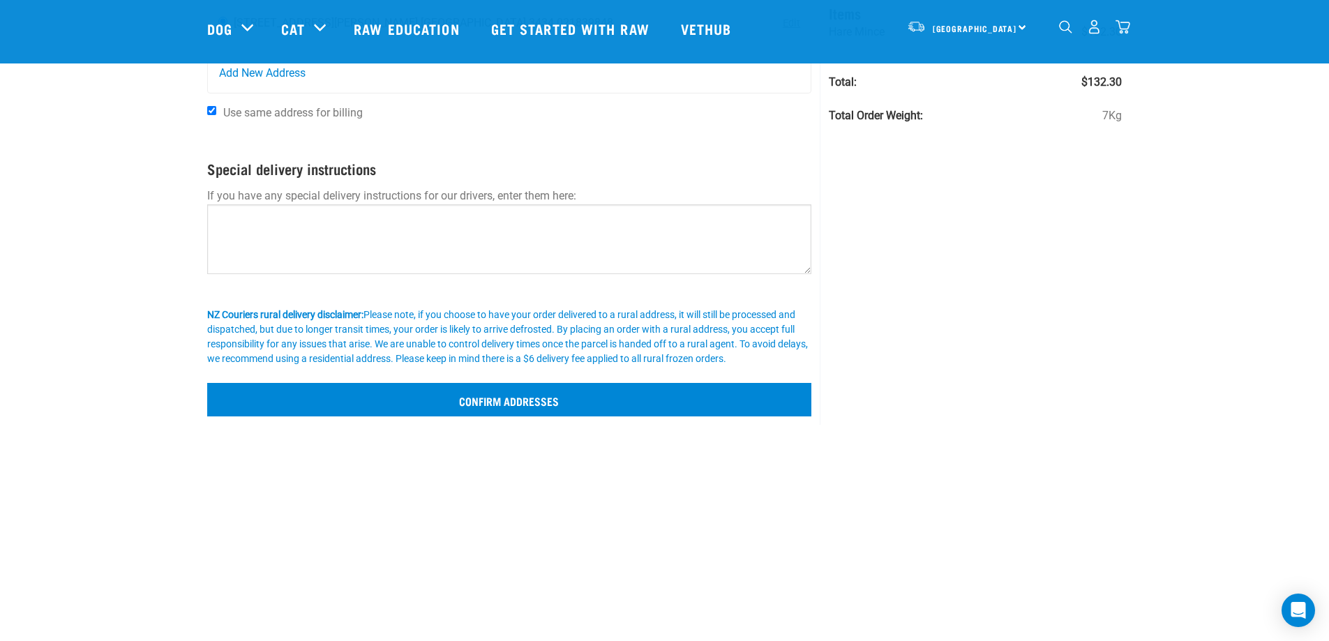 The height and width of the screenshot is (641, 1329). I want to click on a: Get started with Raw, so click(572, 29).